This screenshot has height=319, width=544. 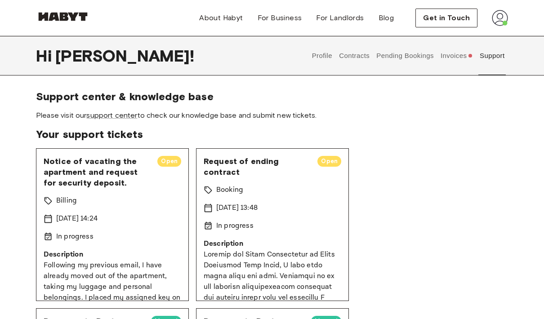 What do you see at coordinates (272, 115) in the screenshot?
I see `span: Please visit our to check our knowledge base and submit new tickets.` at bounding box center [272, 115].